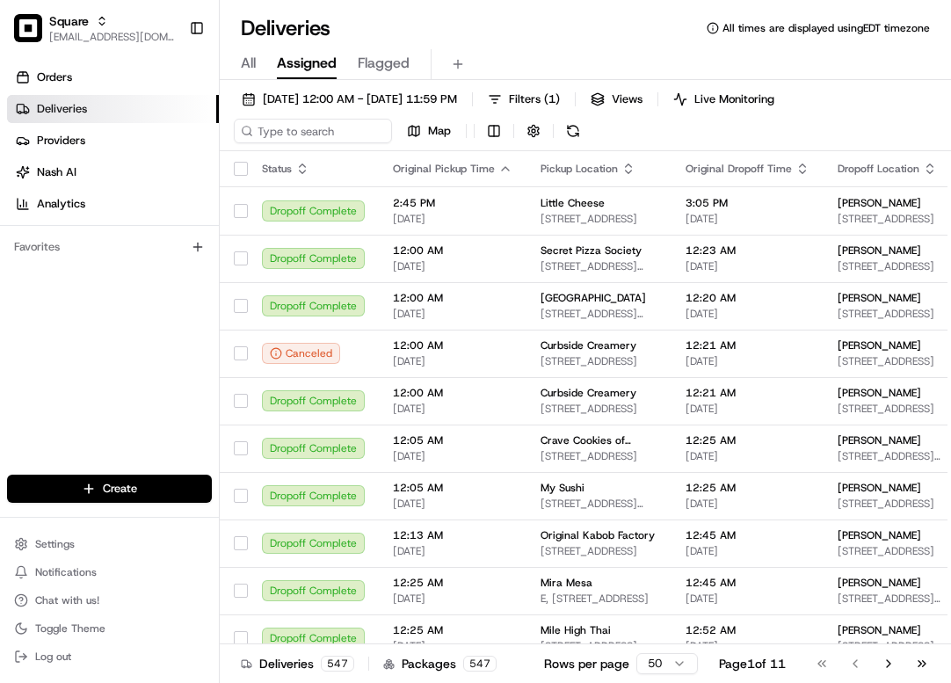 This screenshot has width=951, height=683. What do you see at coordinates (576, 630) in the screenshot?
I see `span: Mile High Thai` at bounding box center [576, 630].